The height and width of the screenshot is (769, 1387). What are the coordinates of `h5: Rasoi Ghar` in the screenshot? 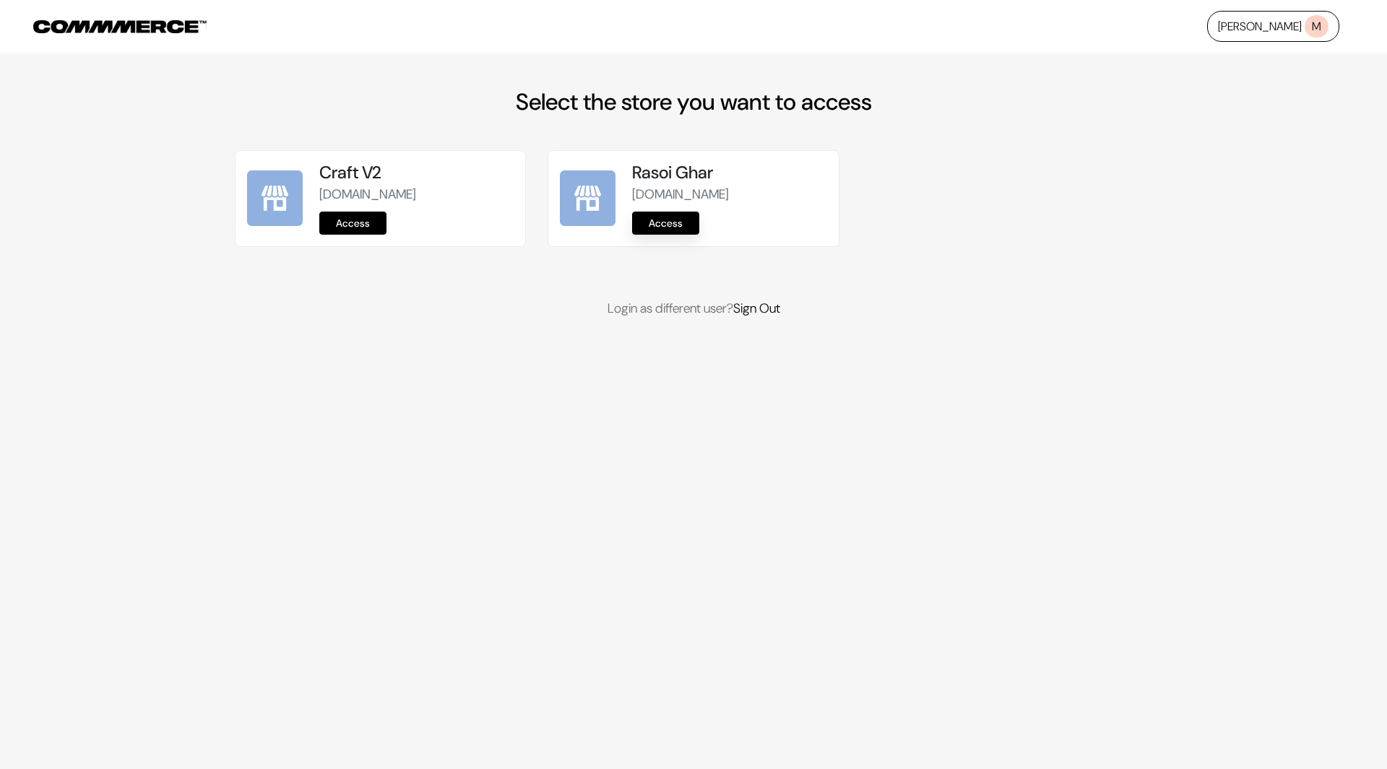 It's located at (729, 173).